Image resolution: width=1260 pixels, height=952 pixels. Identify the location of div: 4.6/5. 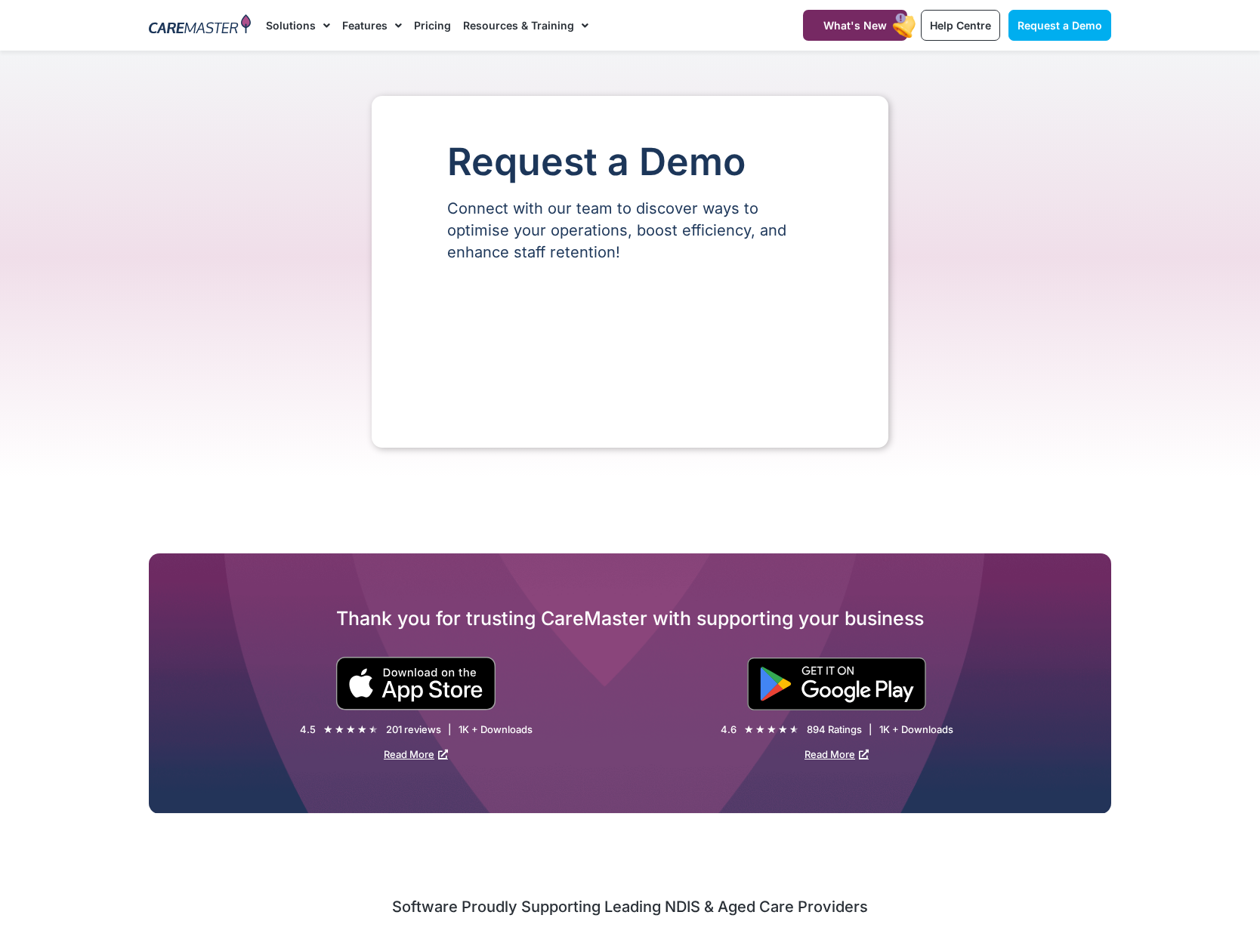
(772, 730).